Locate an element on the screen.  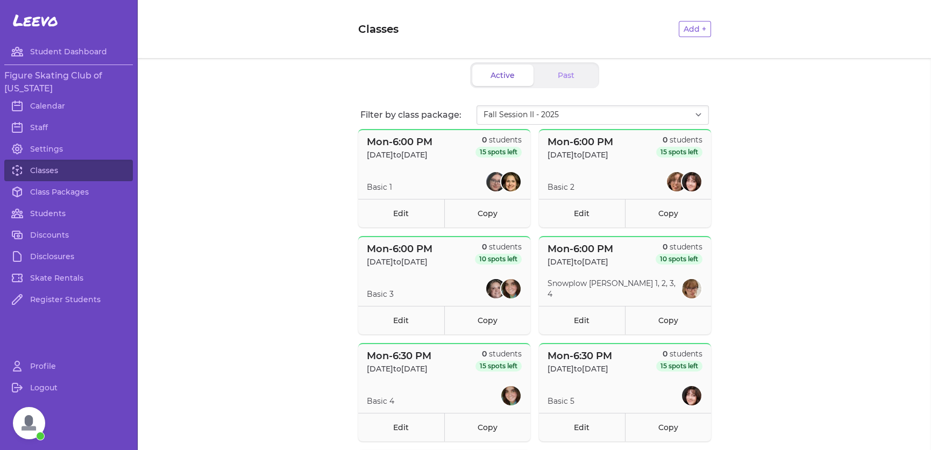
a: Student Dashboard is located at coordinates (68, 52).